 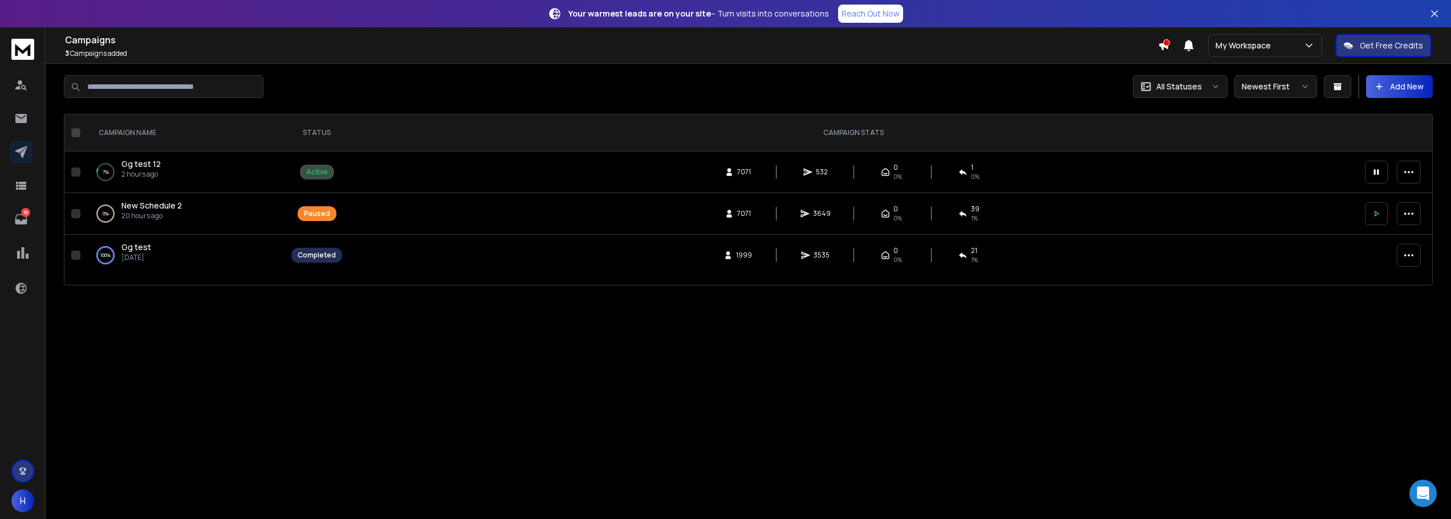 What do you see at coordinates (67, 53) in the screenshot?
I see `span: 3` at bounding box center [67, 53].